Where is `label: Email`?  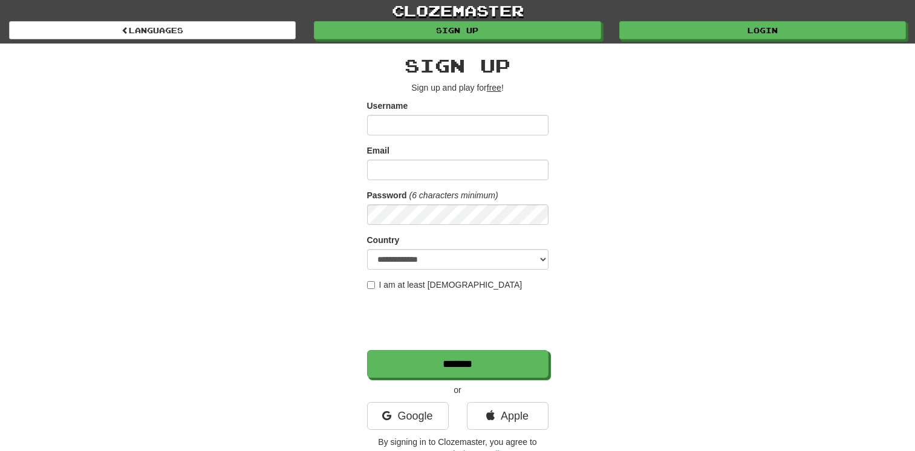 label: Email is located at coordinates (378, 151).